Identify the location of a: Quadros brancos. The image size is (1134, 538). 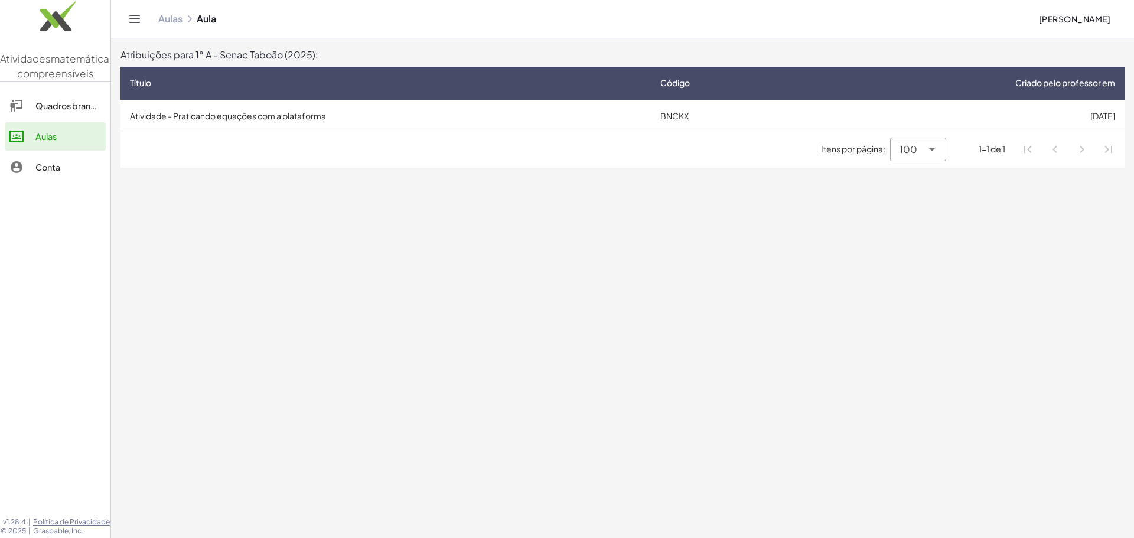
(55, 106).